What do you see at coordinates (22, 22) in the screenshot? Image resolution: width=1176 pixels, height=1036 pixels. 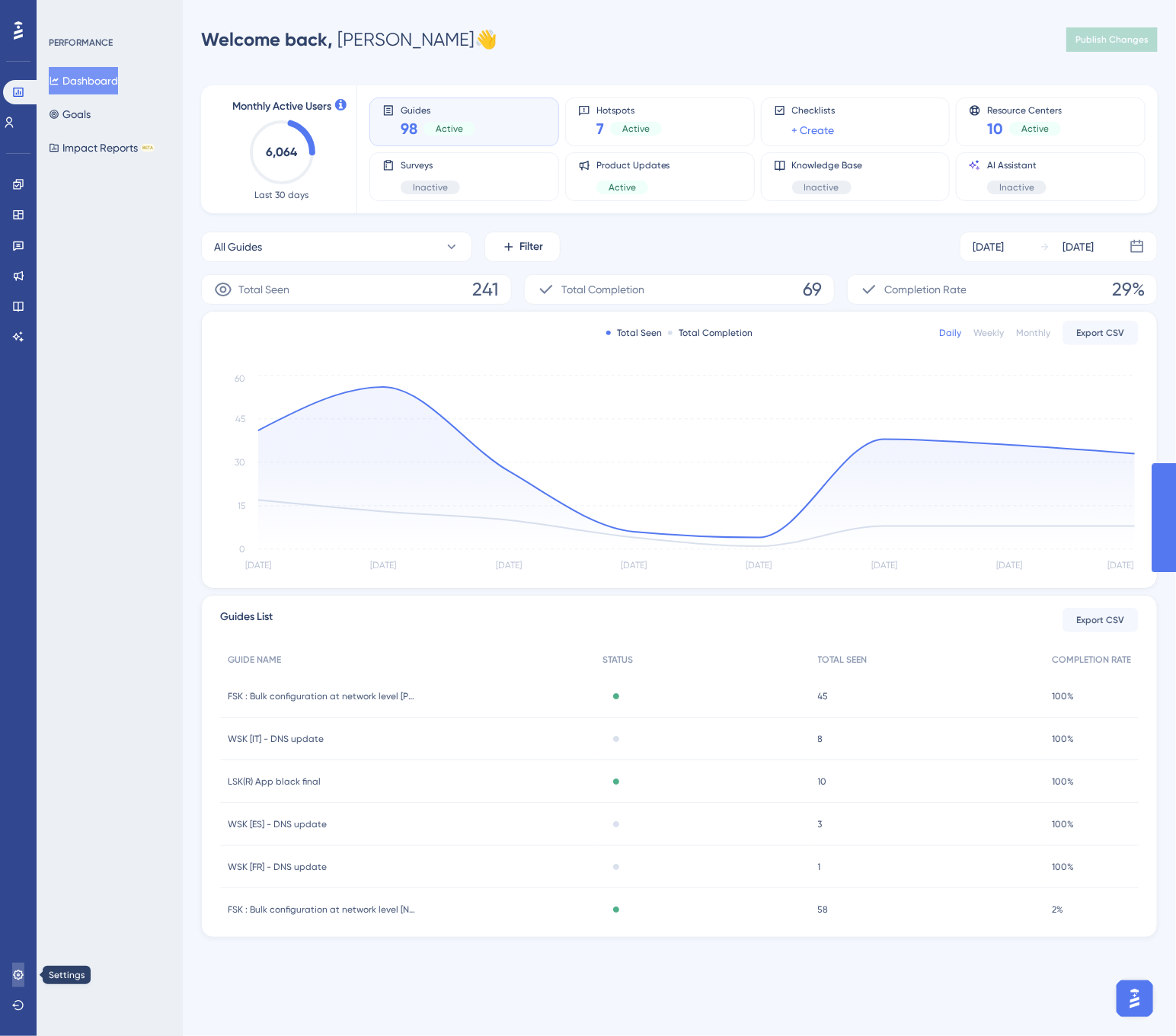 I see `img: launcher-image-alternative-text` at bounding box center [22, 22].